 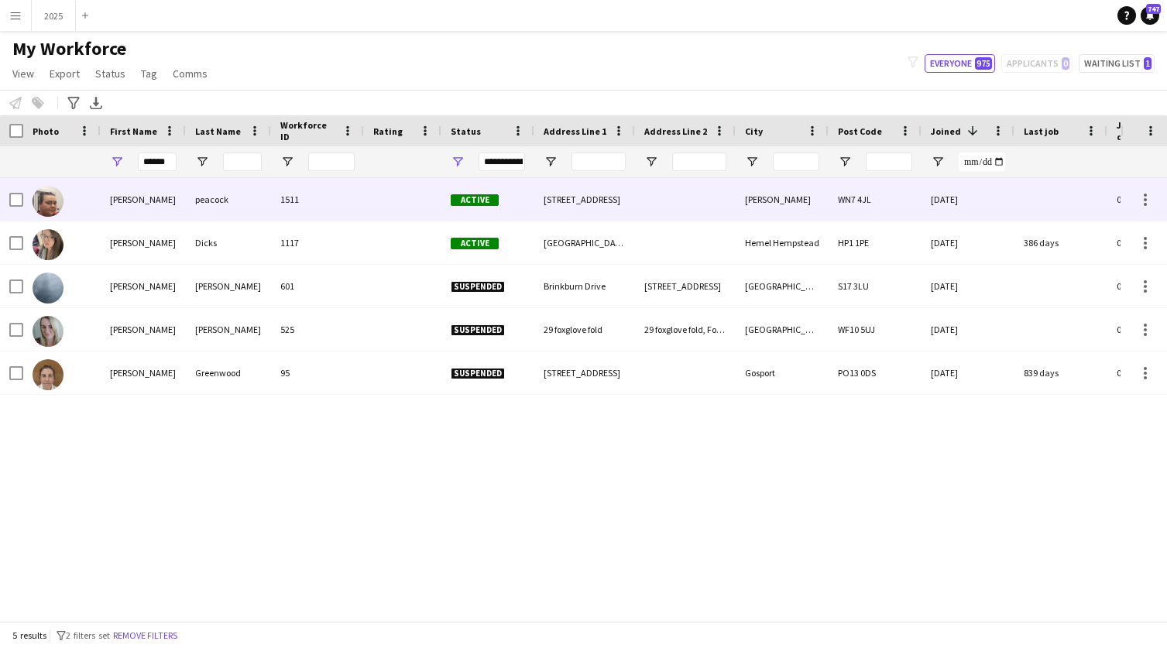 What do you see at coordinates (96, 103) in the screenshot?
I see `app-action-btn: Export XLSX` at bounding box center [96, 103].